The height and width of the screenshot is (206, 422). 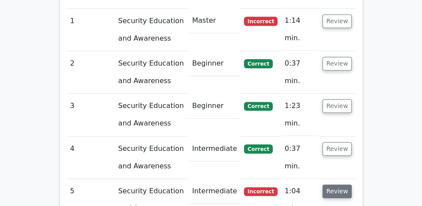 What do you see at coordinates (91, 72) in the screenshot?
I see `td: 2` at bounding box center [91, 72].